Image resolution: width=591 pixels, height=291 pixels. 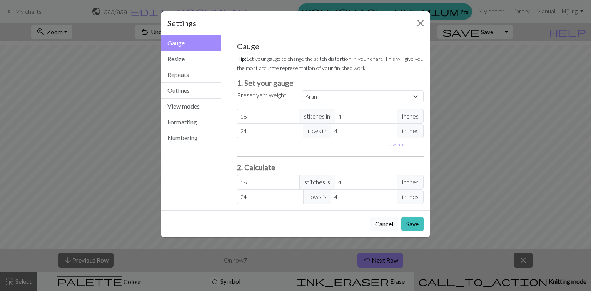 What do you see at coordinates (191, 43) in the screenshot?
I see `button: Gauge` at bounding box center [191, 43].